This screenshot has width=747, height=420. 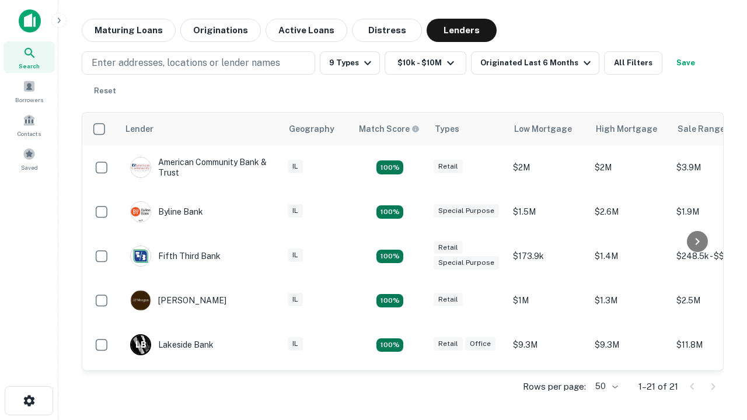 What do you see at coordinates (461, 30) in the screenshot?
I see `button: Lenders` at bounding box center [461, 30].